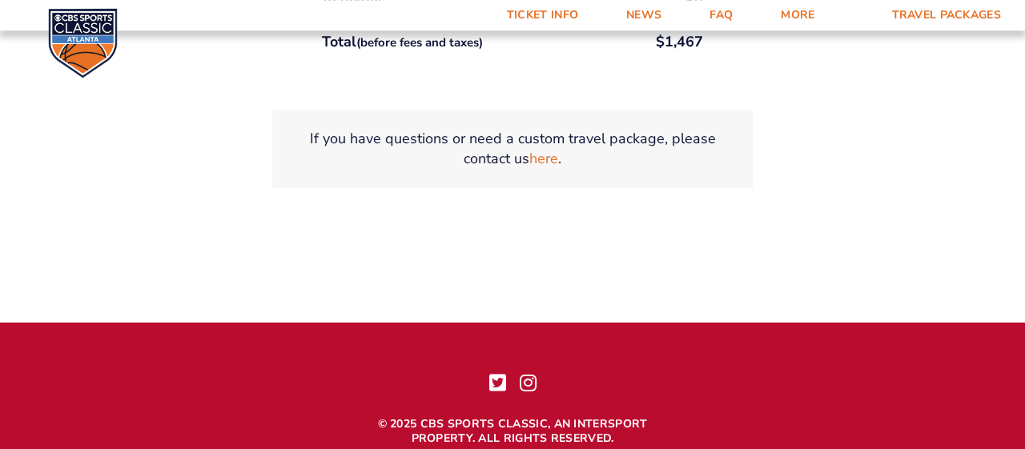 Image resolution: width=1025 pixels, height=449 pixels. I want to click on p: © 2025 CBS Sports Classic, an Intersport property. All rights reserved., so click(512, 432).